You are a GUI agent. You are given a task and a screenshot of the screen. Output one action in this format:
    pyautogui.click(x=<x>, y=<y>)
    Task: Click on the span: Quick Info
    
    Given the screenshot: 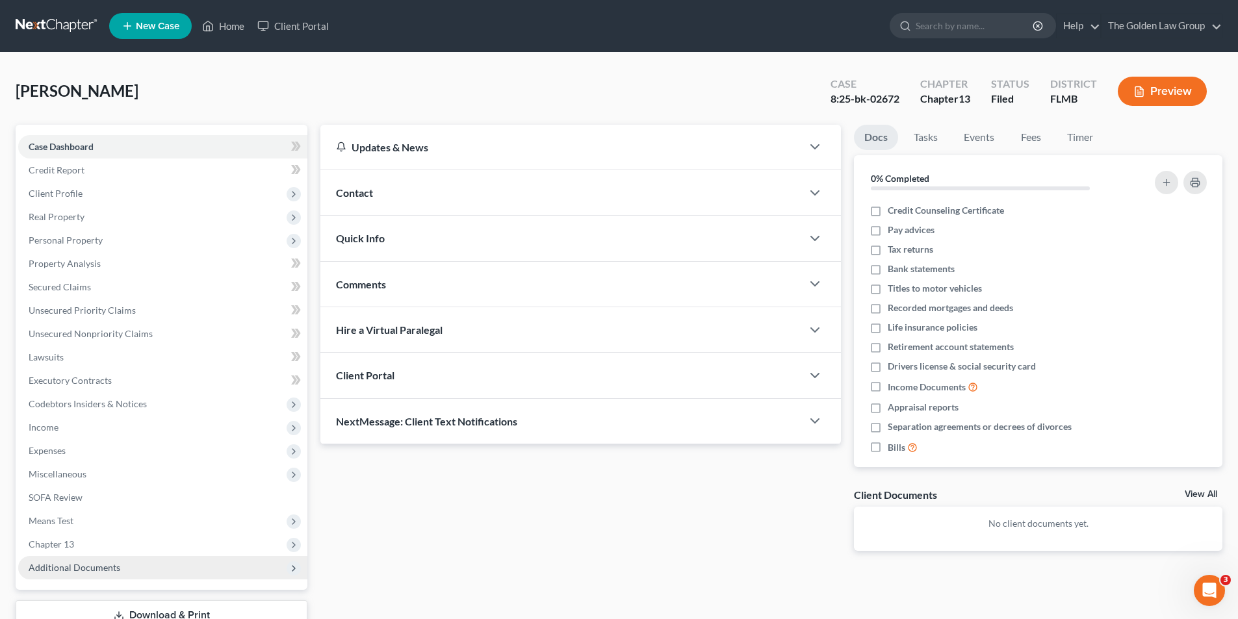 What is the action you would take?
    pyautogui.click(x=360, y=238)
    